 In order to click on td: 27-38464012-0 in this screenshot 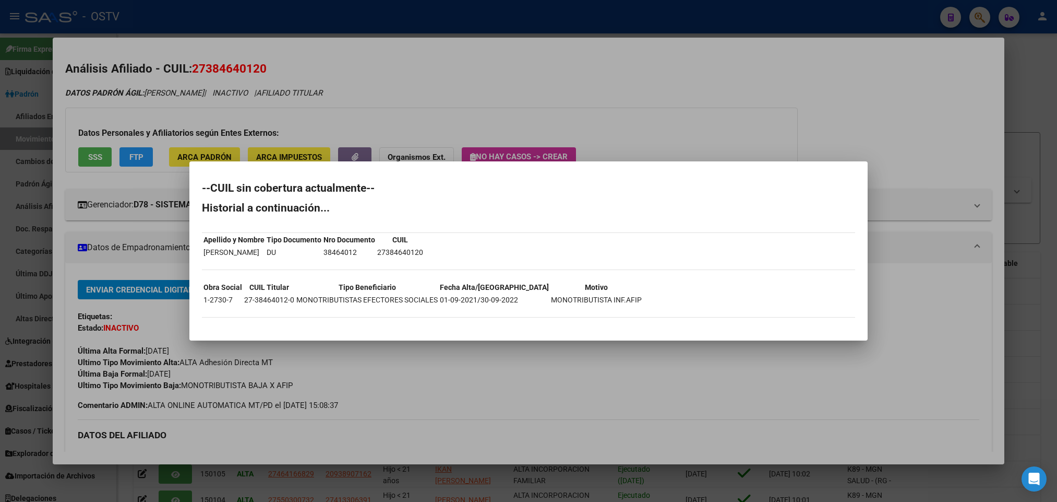, I will do `click(269, 300)`.